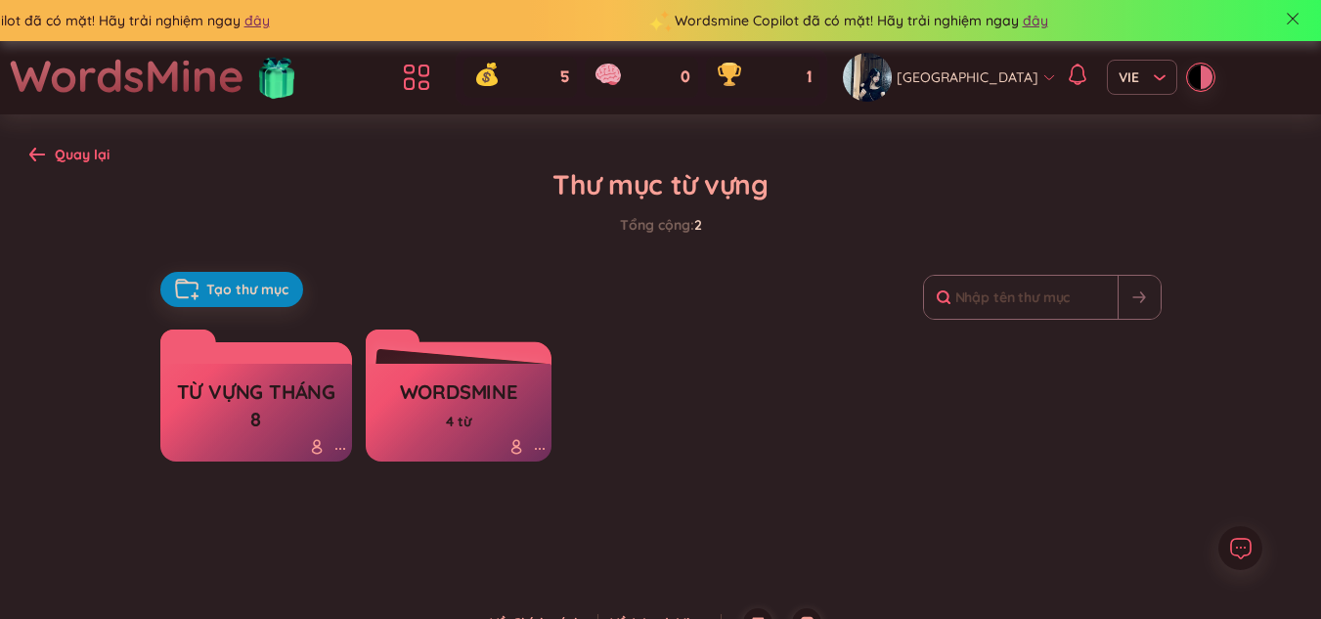 Image resolution: width=1321 pixels, height=619 pixels. I want to click on h1: WordsMine, so click(127, 75).